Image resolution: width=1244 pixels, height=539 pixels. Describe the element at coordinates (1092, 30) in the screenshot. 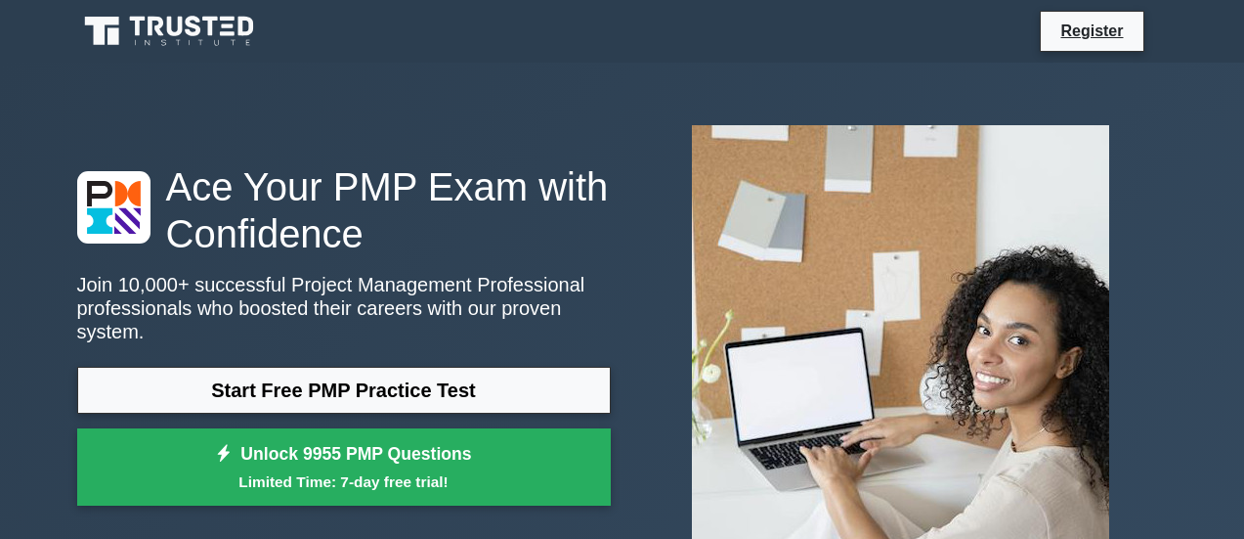

I see `a: Register` at that location.